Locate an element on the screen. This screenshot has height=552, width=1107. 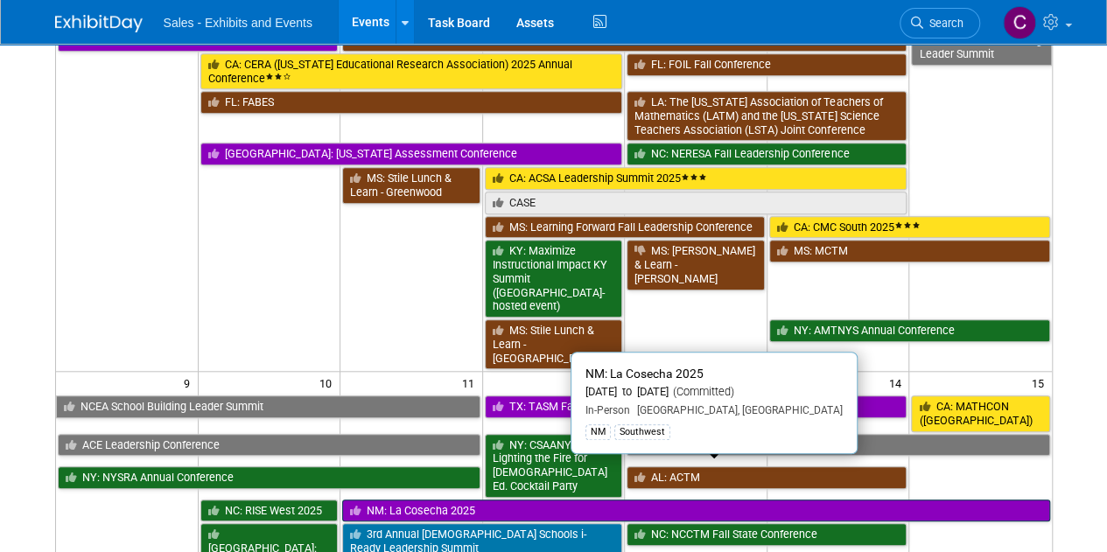
span: NM: La Cosecha 2025 is located at coordinates (644, 374).